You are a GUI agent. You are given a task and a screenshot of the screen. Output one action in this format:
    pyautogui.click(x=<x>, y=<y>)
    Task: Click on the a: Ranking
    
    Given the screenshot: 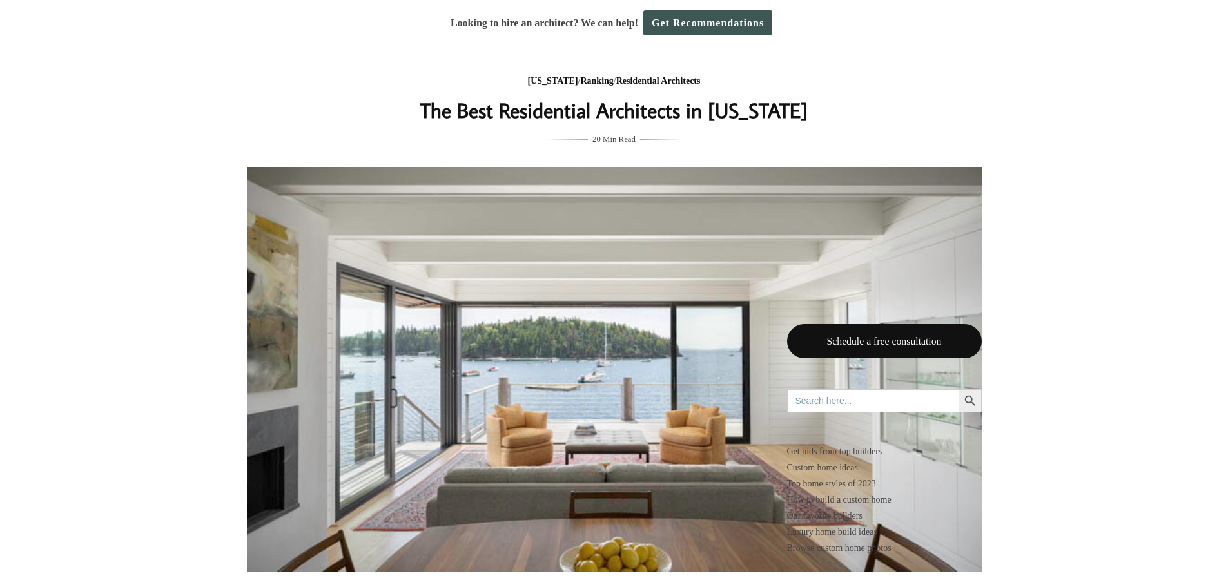 What is the action you would take?
    pyautogui.click(x=596, y=81)
    